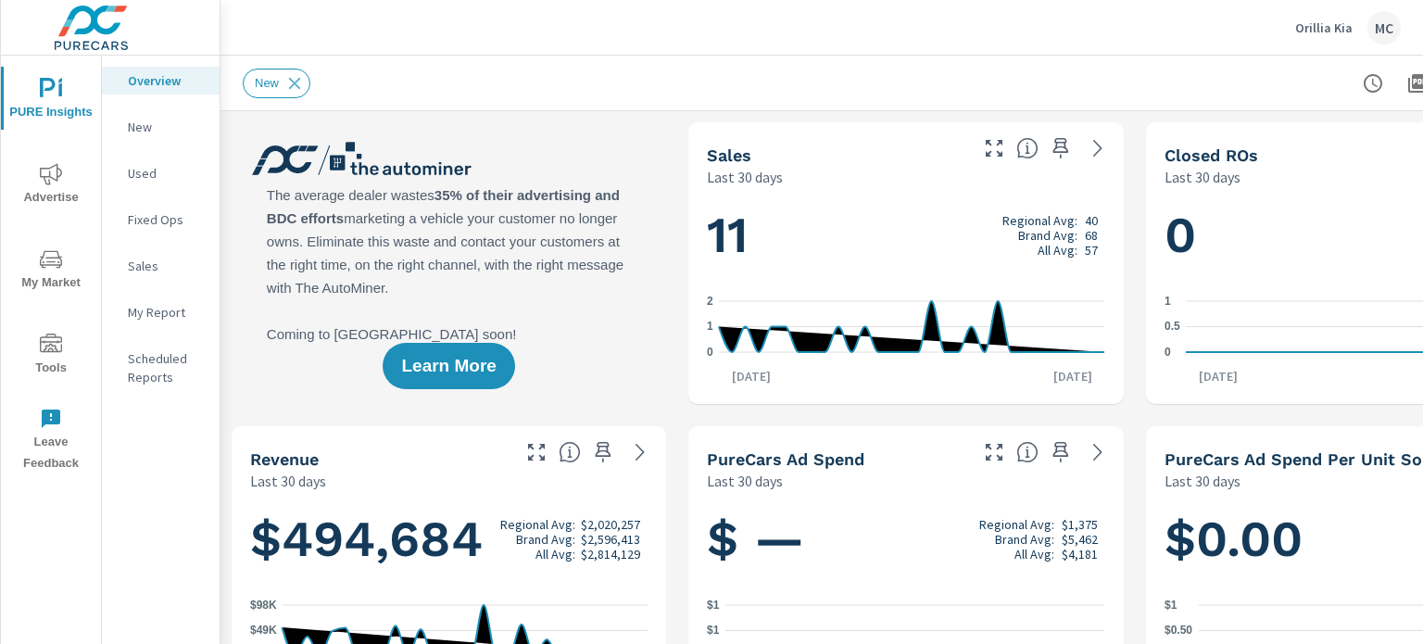 This screenshot has width=1423, height=644. What do you see at coordinates (449, 539) in the screenshot?
I see `h1: $494,684` at bounding box center [449, 539].